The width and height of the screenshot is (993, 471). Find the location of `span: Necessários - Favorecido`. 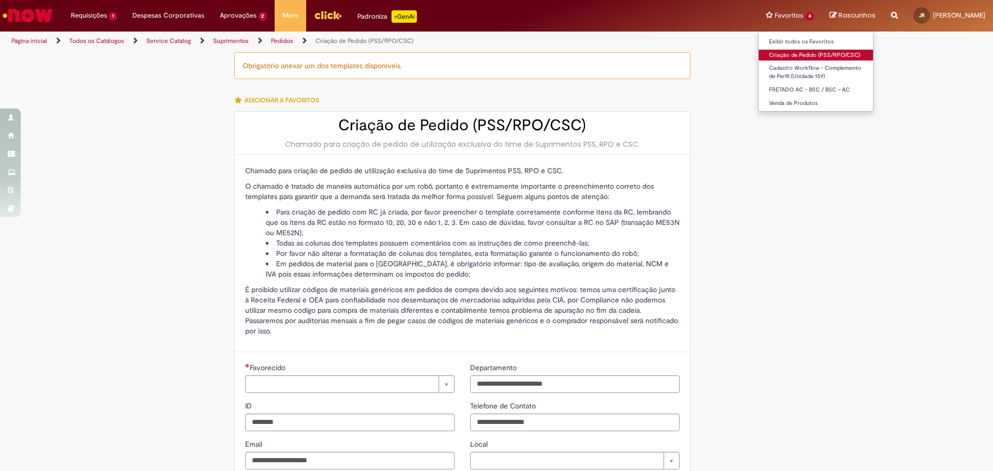

span: Necessários - Favorecido is located at coordinates (268, 368).